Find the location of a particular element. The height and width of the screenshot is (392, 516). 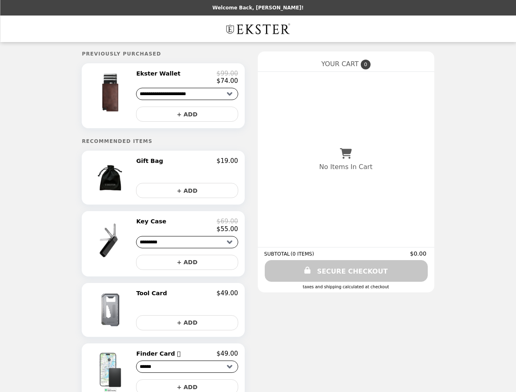

span: ( 0 ITEMS ) is located at coordinates (302, 254).